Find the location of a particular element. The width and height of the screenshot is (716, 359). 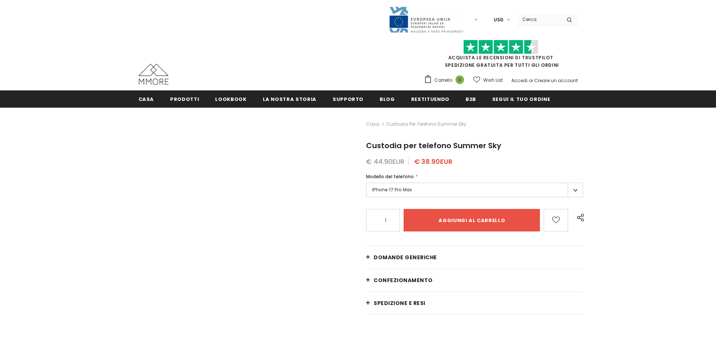

span: 0 is located at coordinates (459, 80).